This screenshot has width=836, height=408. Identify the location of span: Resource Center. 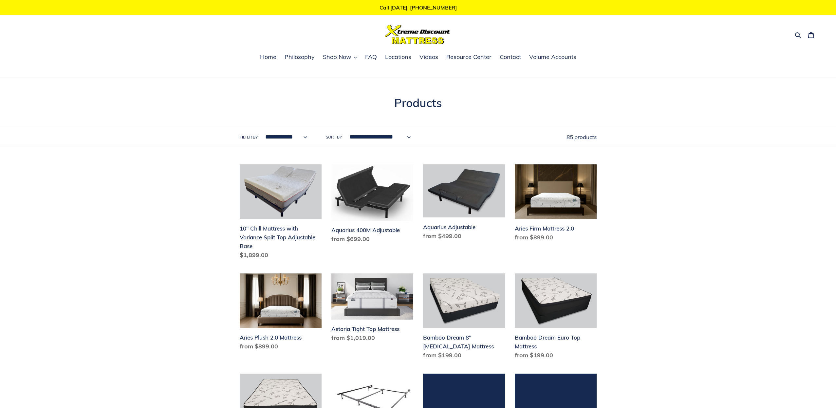
(469, 57).